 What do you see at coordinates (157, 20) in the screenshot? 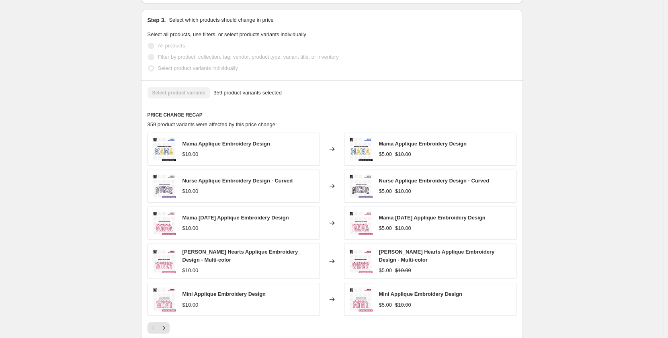
I see `h2: Step 3.` at bounding box center [157, 20].